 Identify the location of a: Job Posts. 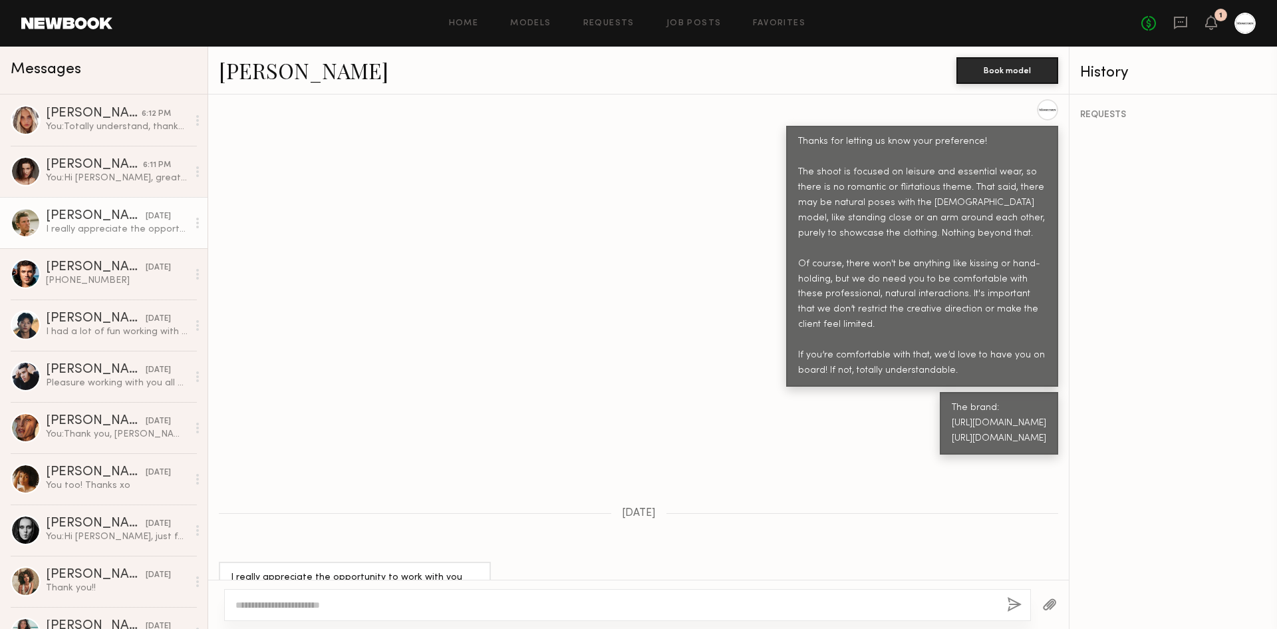
(694, 23).